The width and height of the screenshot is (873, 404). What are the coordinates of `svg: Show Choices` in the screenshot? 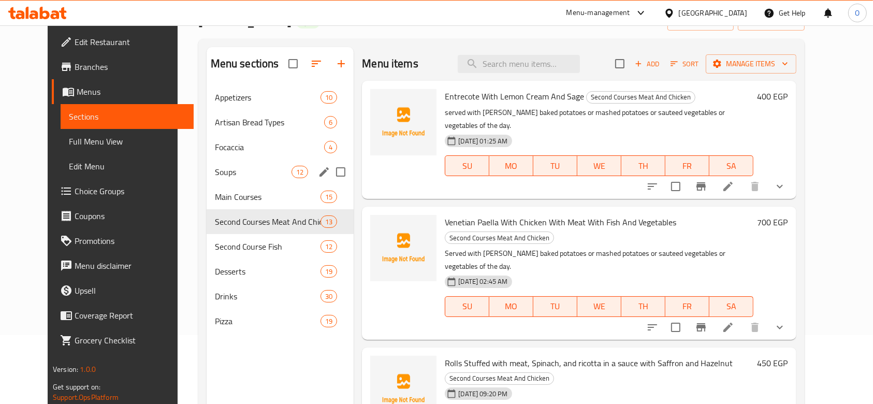 It's located at (780, 186).